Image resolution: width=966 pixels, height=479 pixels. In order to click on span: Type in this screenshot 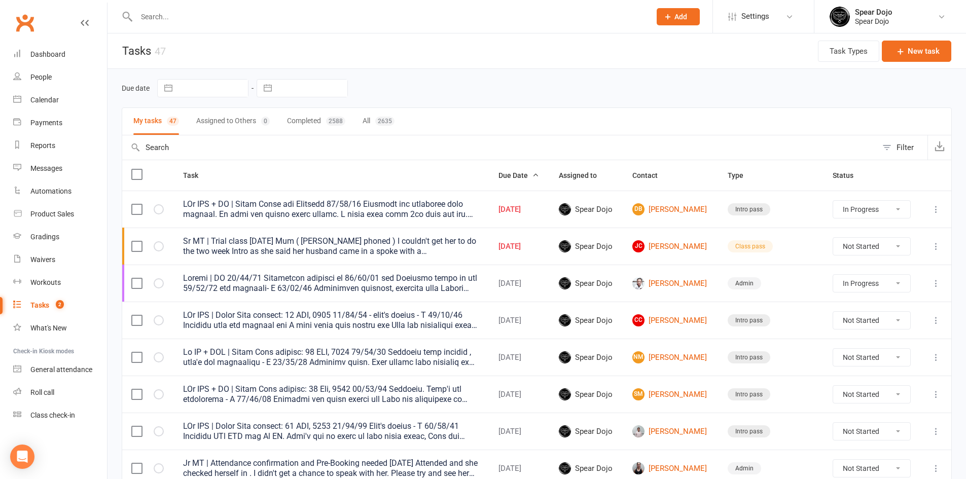, I will do `click(741, 176)`.